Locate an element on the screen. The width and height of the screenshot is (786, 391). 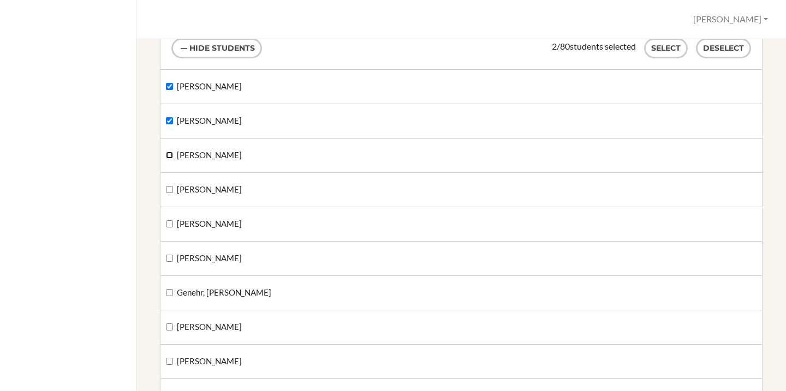
button: Select is located at coordinates (666, 48).